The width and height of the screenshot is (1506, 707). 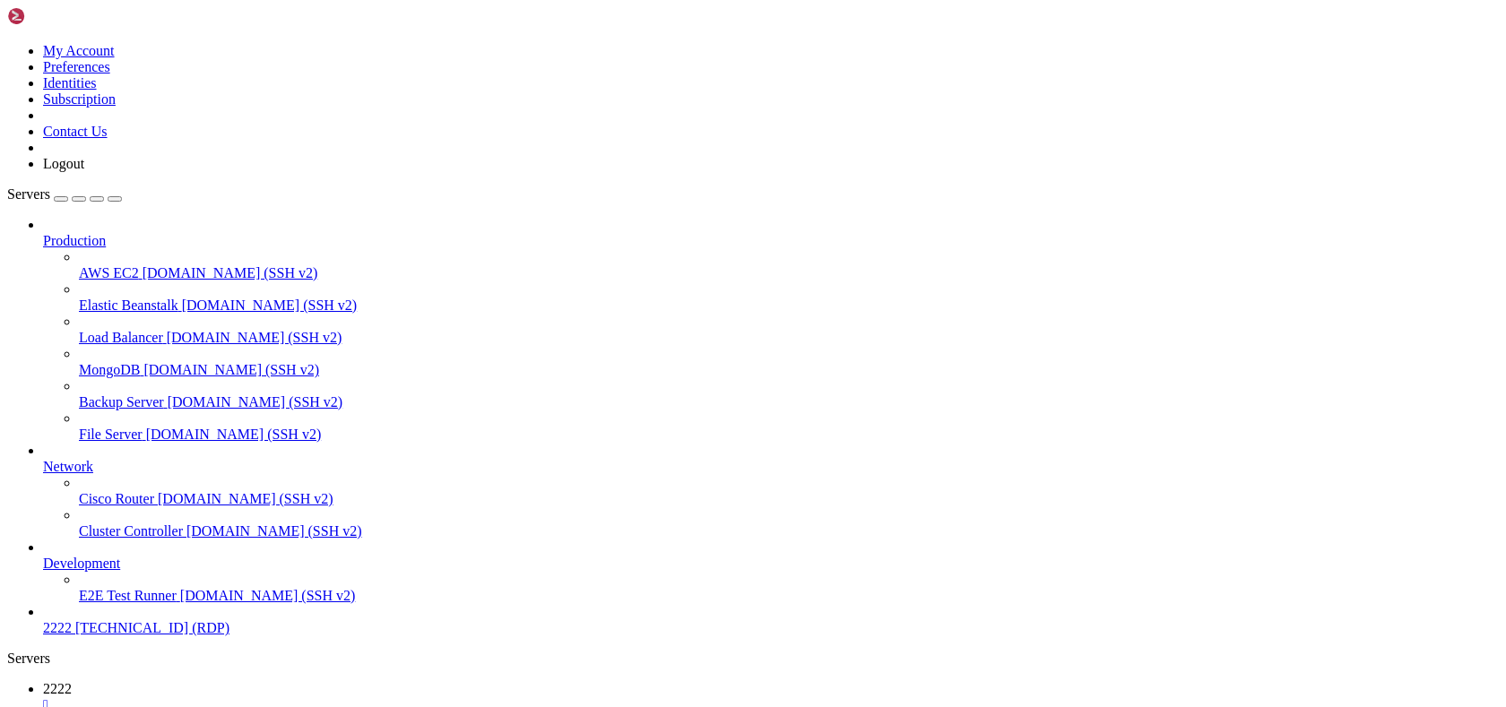 I want to click on span: Backup Server, so click(x=121, y=402).